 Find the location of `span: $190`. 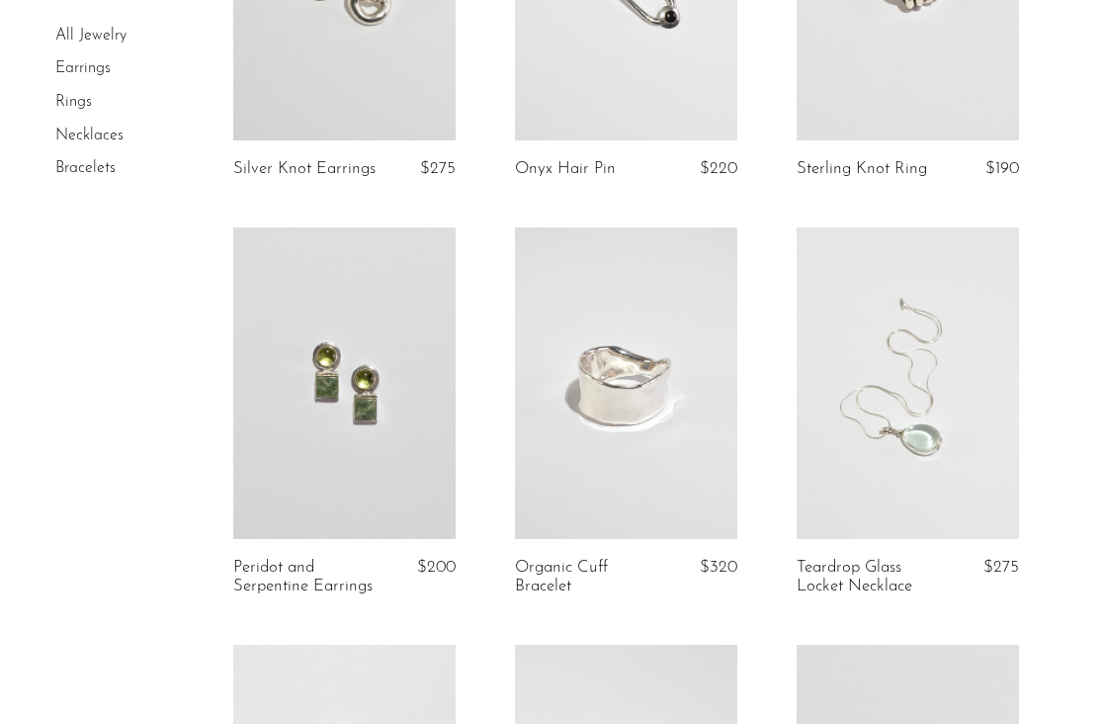

span: $190 is located at coordinates (1003, 168).